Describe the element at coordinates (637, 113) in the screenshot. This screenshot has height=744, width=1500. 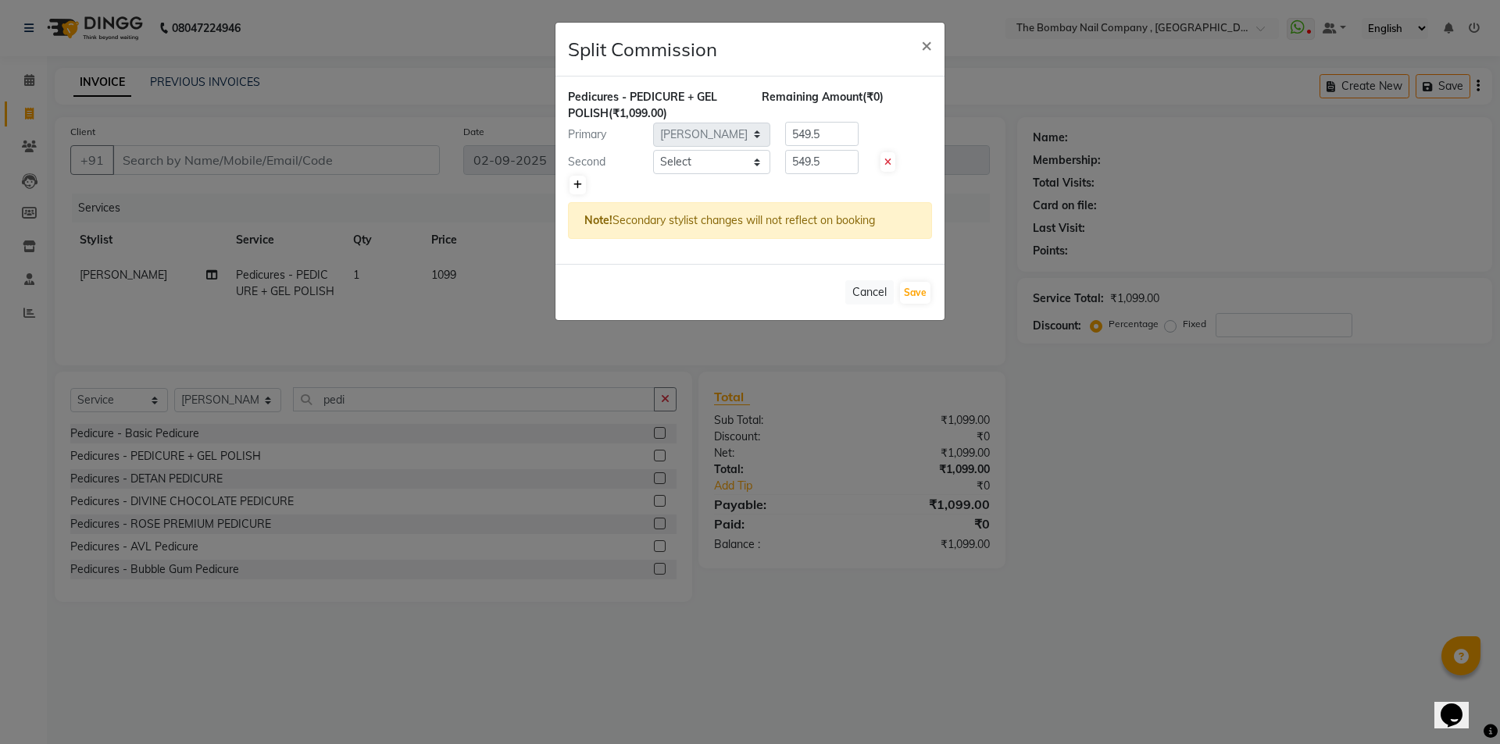
I see `span: (₹1,099.00)` at that location.